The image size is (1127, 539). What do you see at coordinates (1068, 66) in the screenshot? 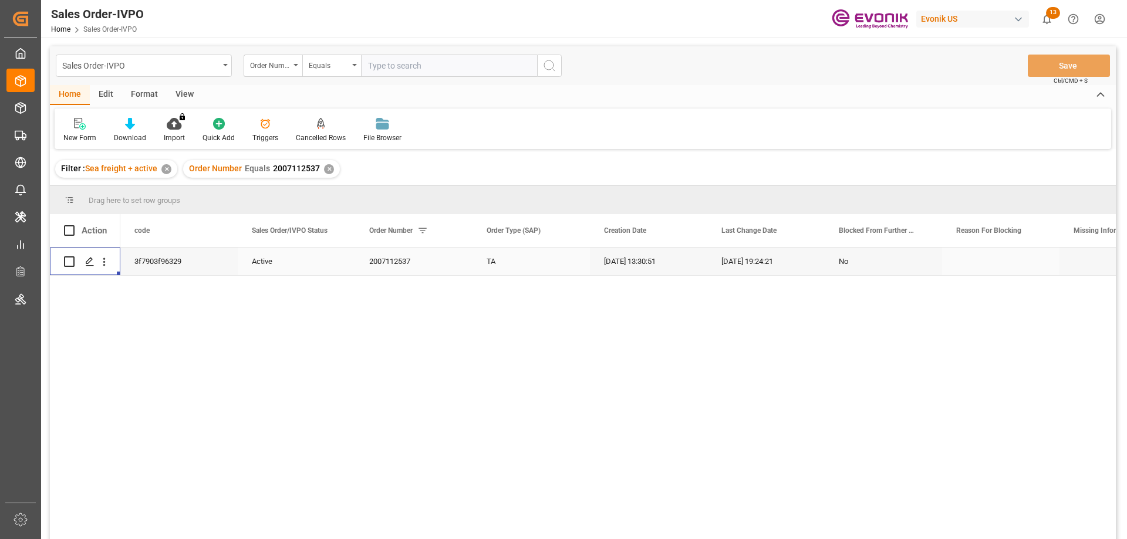
I see `button: Save` at bounding box center [1068, 66].